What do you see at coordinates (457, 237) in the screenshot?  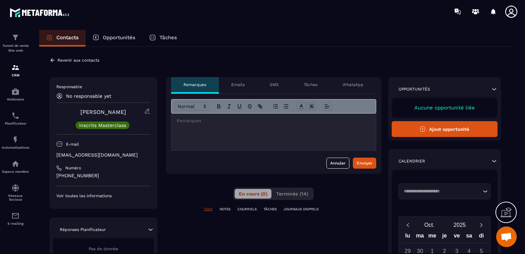 I see `div: ve` at bounding box center [457, 237].